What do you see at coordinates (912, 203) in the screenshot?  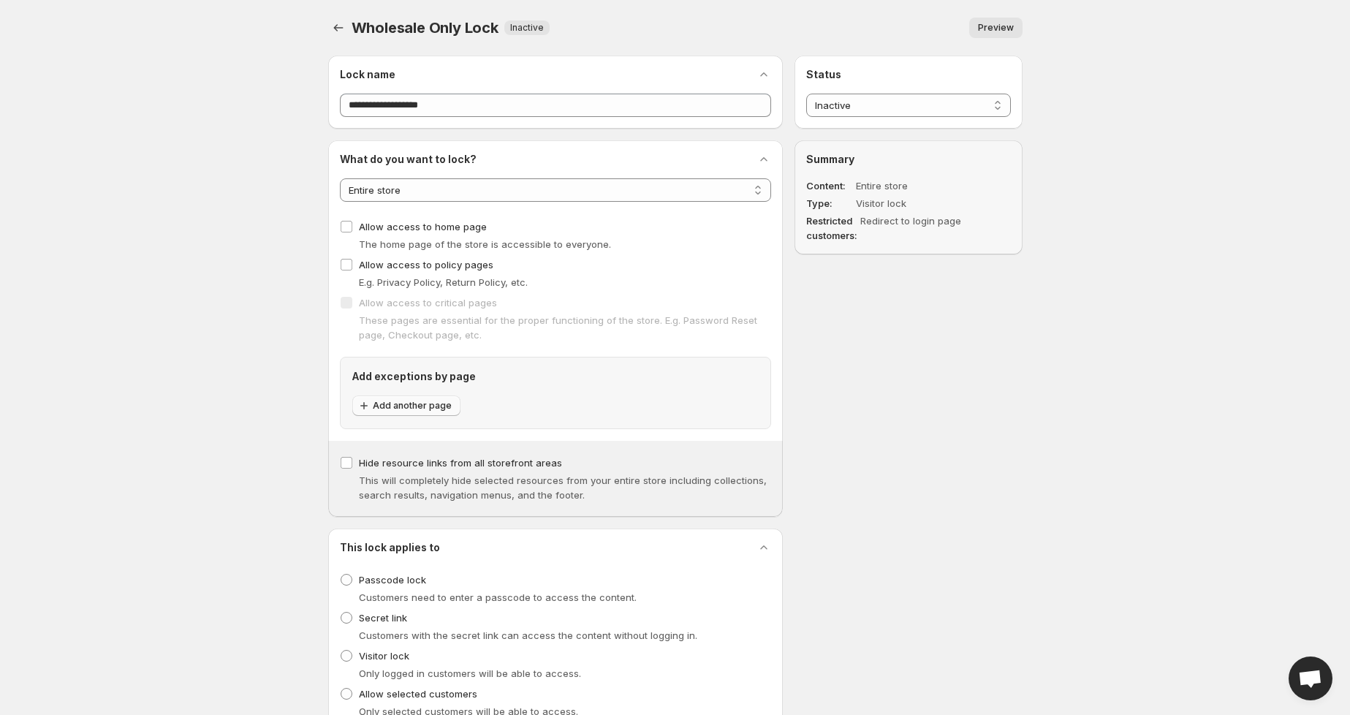 I see `dd: Visitor lock` at bounding box center [912, 203].